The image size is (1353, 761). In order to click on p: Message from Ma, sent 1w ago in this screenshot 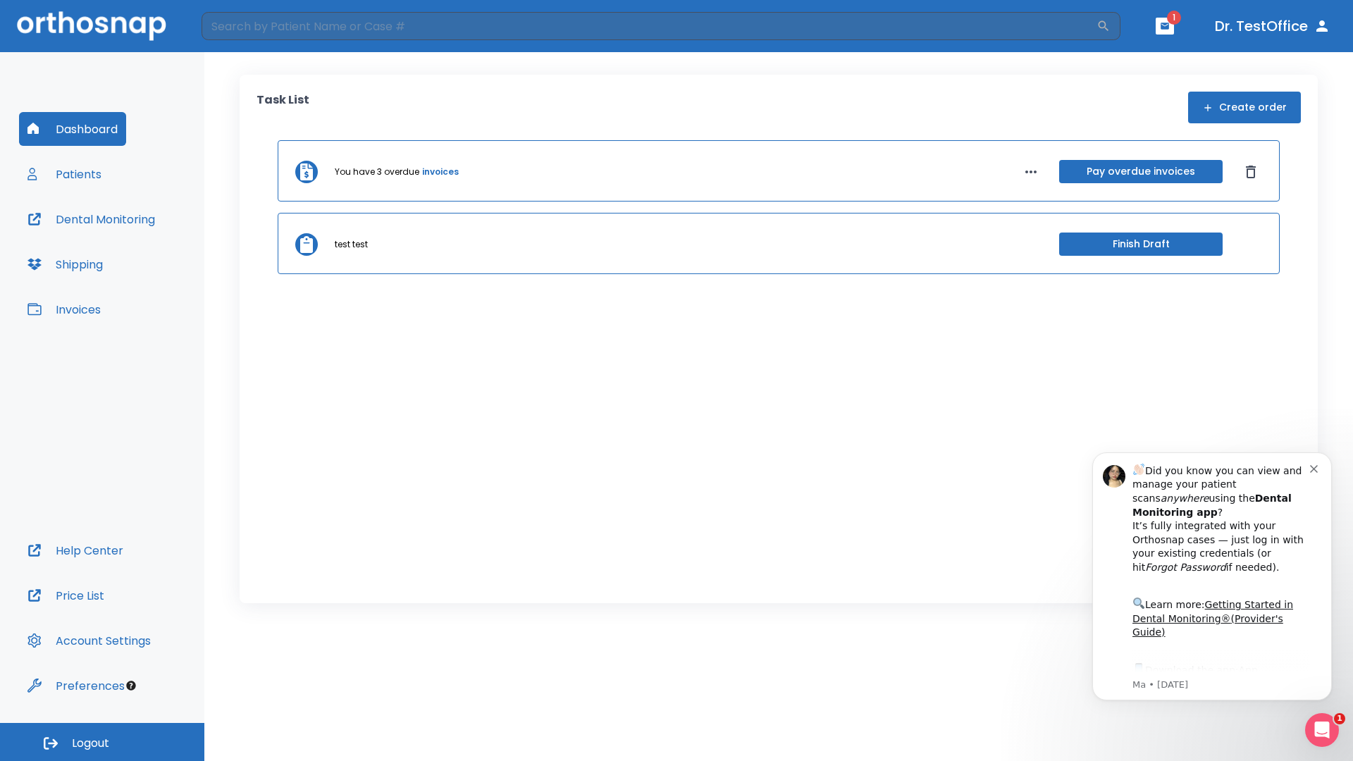, I will do `click(150, 254)`.